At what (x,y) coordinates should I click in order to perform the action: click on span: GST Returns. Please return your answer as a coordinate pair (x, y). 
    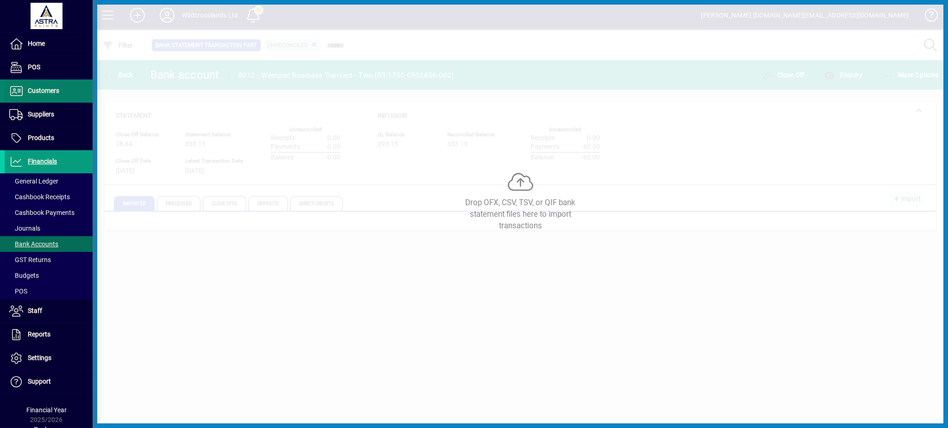
    Looking at the image, I should click on (30, 260).